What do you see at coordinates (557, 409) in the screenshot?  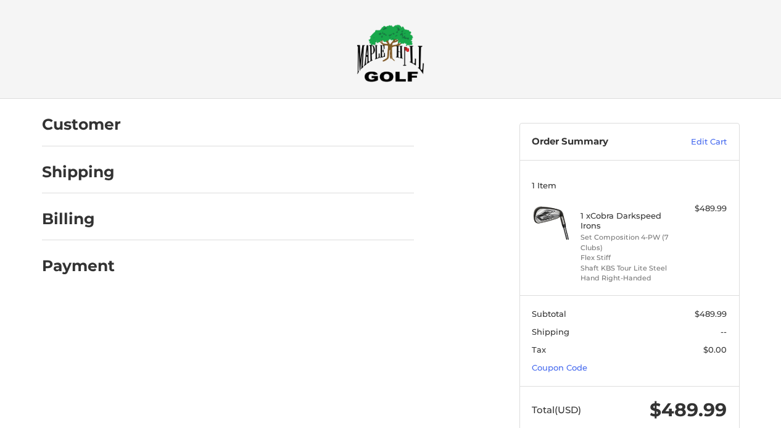 I see `span: Total (USD)` at bounding box center [557, 409].